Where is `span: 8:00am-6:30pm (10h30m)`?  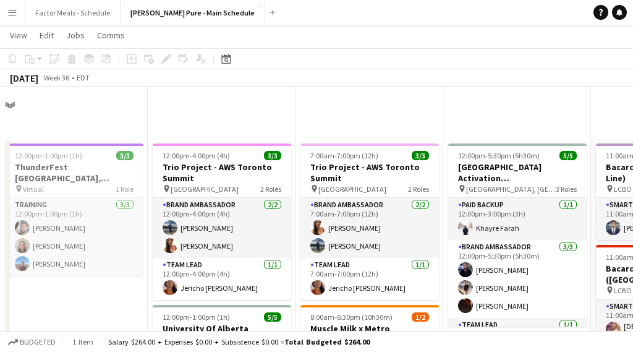
span: 8:00am-6:30pm (10h30m) is located at coordinates (351, 317).